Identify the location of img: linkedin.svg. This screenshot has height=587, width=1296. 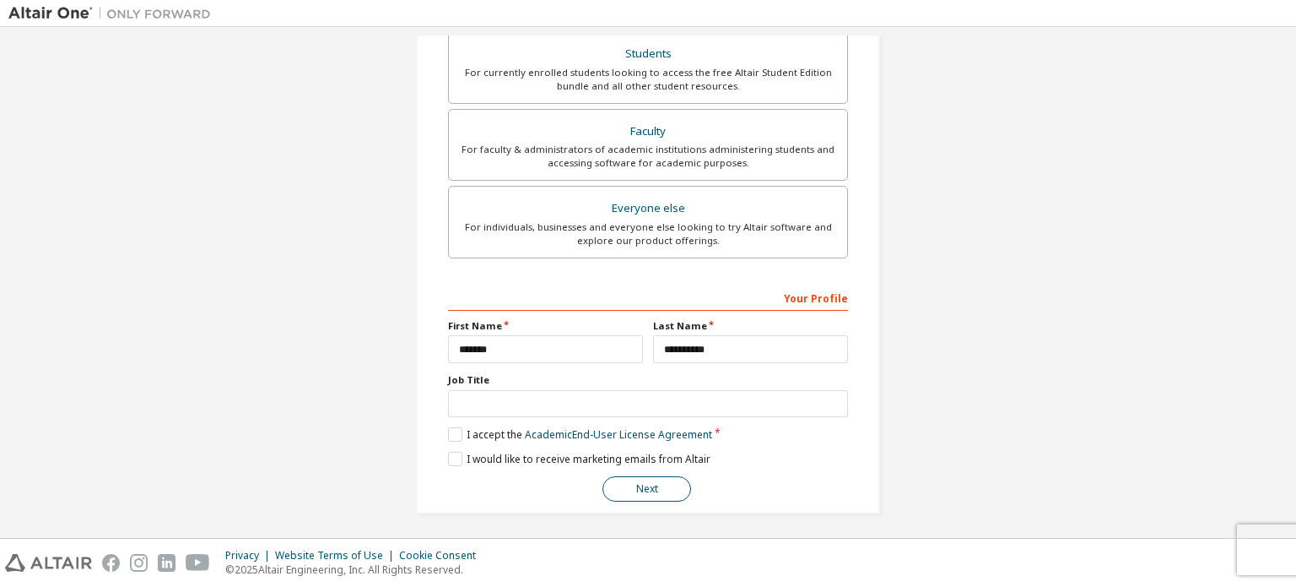
(166, 562).